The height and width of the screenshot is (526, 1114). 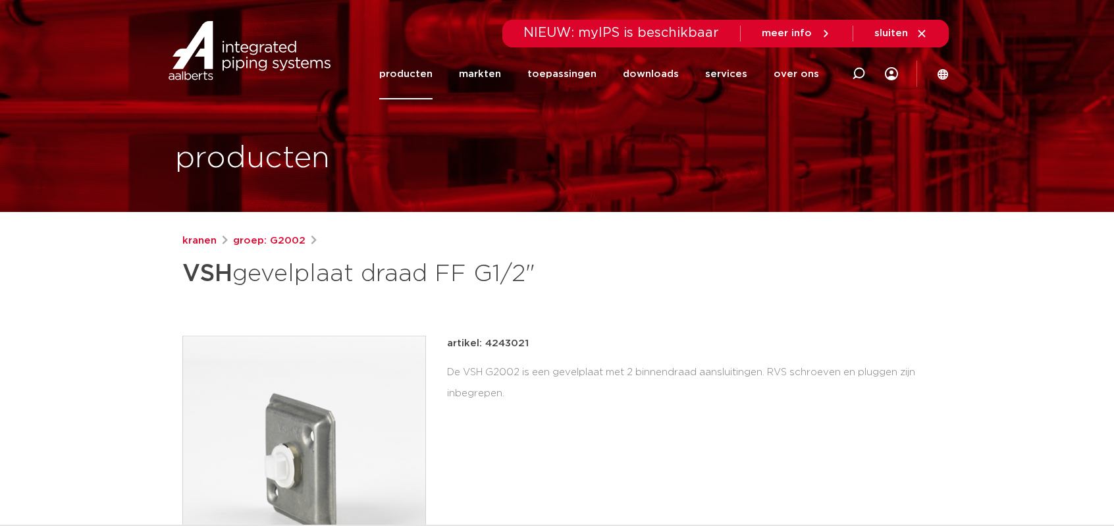 What do you see at coordinates (599, 74) in the screenshot?
I see `nav: Menu` at bounding box center [599, 74].